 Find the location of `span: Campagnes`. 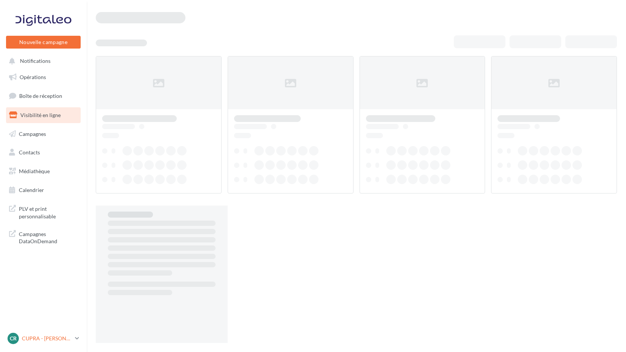

span: Campagnes is located at coordinates (32, 133).